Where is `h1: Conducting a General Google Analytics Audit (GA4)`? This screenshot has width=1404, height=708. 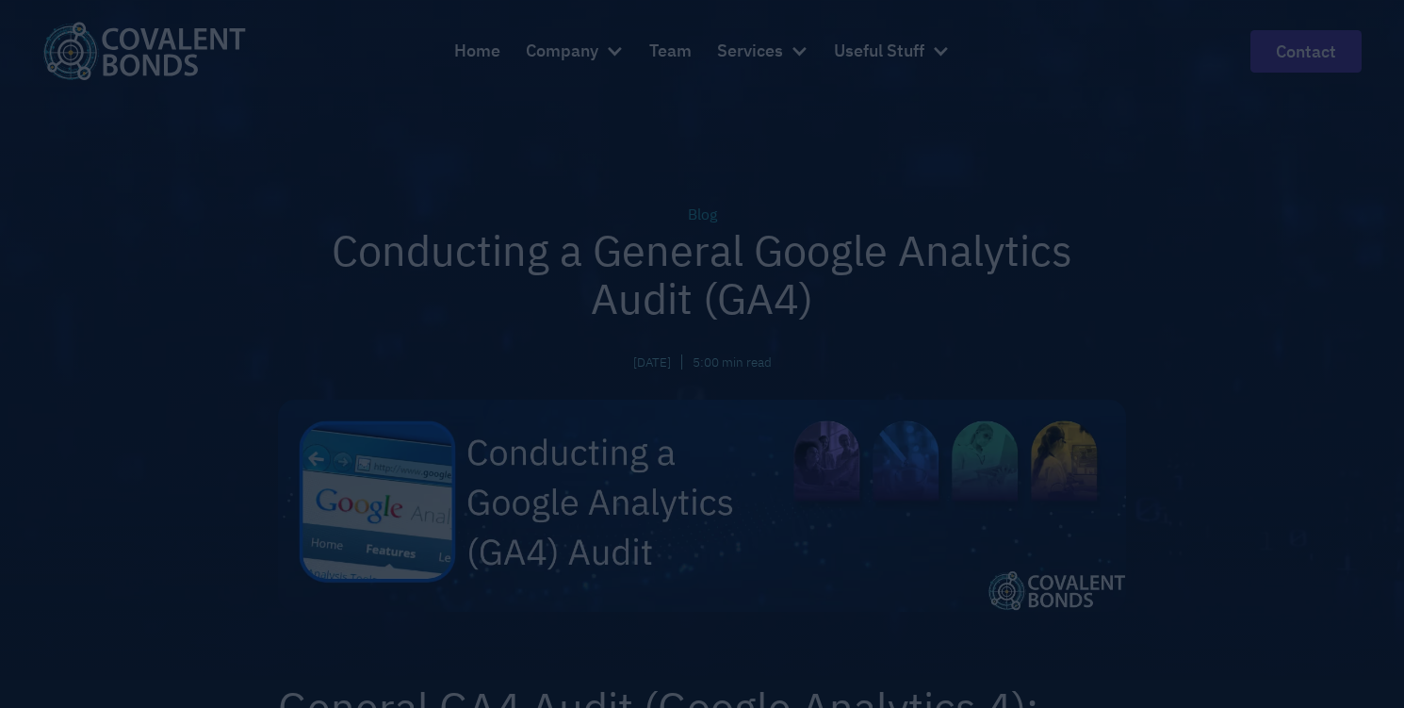 h1: Conducting a General Google Analytics Audit (GA4) is located at coordinates (702, 275).